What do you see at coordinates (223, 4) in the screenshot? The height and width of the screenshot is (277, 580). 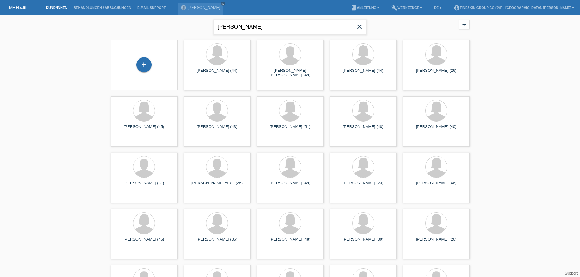 I see `a: close` at bounding box center [223, 4].